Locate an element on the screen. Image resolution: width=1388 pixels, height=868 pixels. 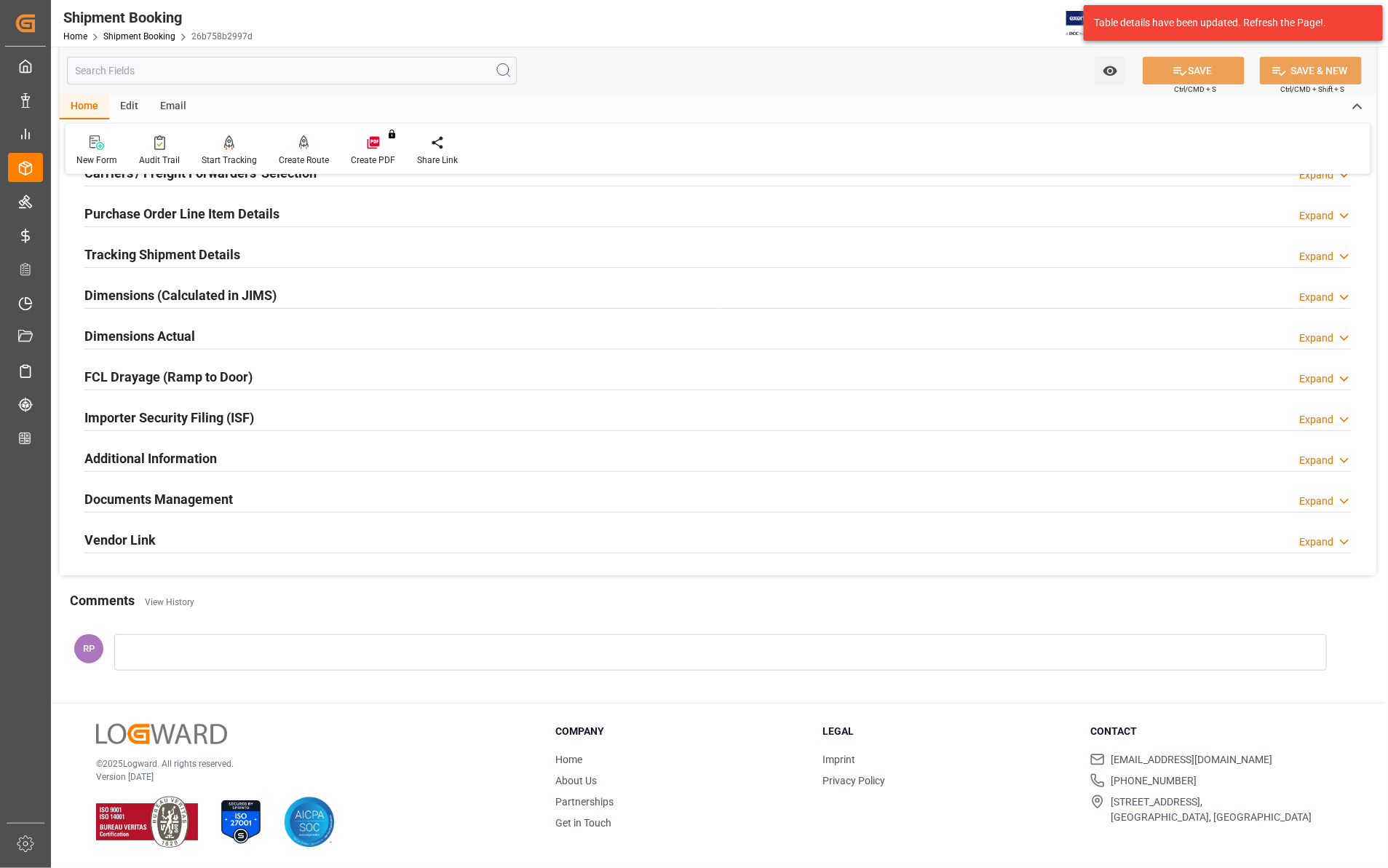
div: New Form is located at coordinates (97, 160).